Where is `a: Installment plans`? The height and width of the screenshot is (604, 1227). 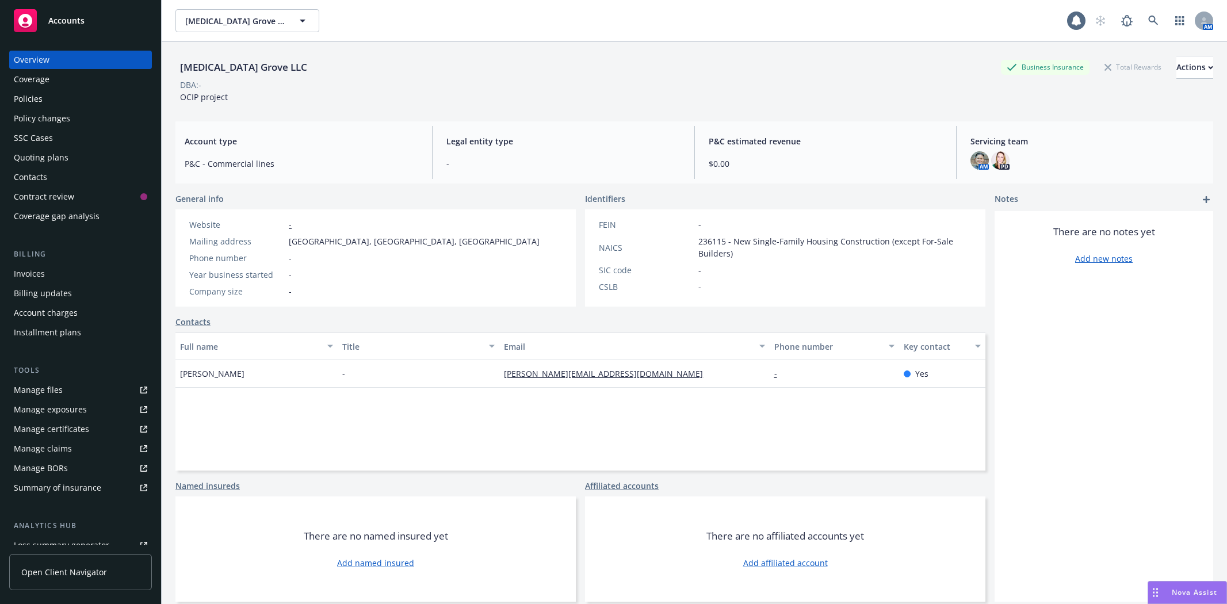
a: Installment plans is located at coordinates (81, 333).